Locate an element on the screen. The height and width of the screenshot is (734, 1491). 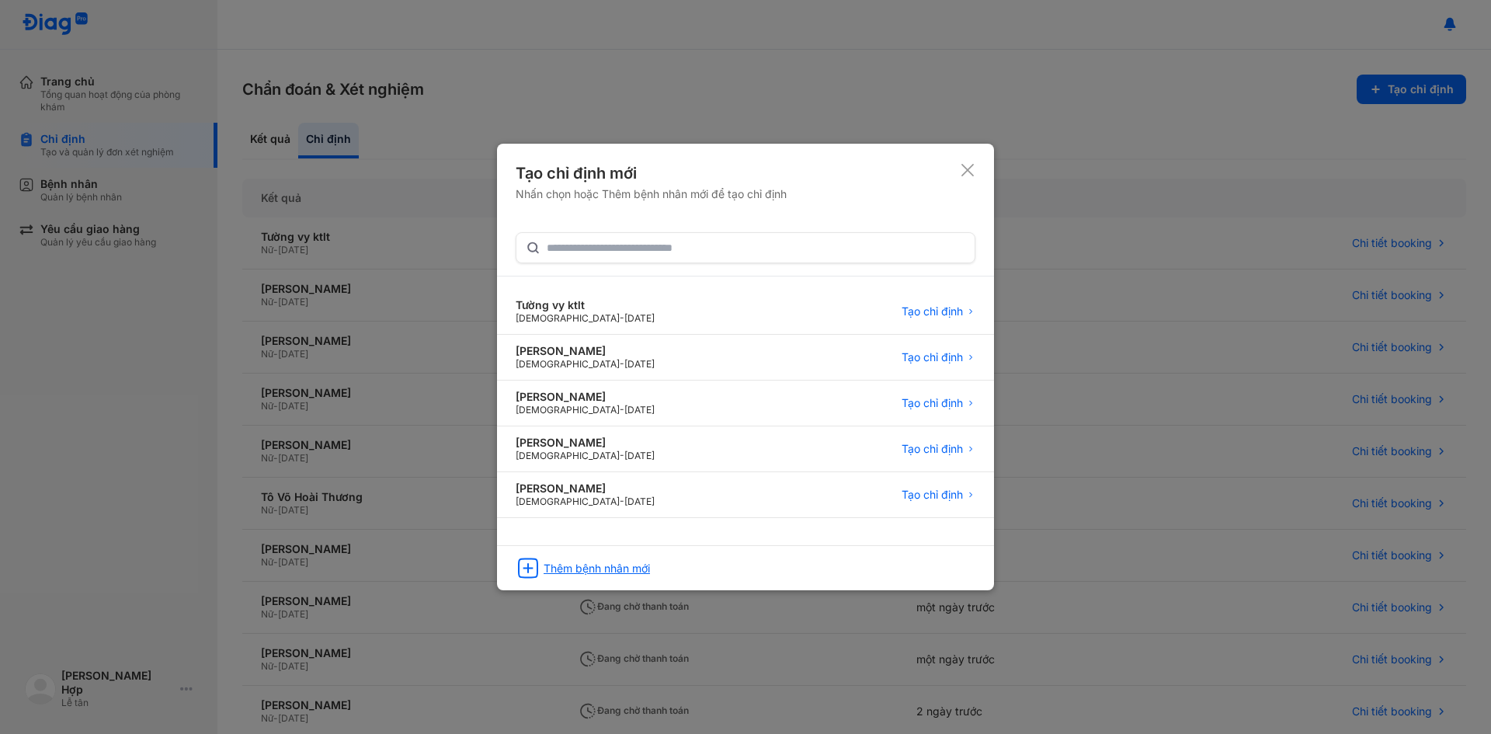
div: Tường vy ktlt is located at coordinates (585, 305).